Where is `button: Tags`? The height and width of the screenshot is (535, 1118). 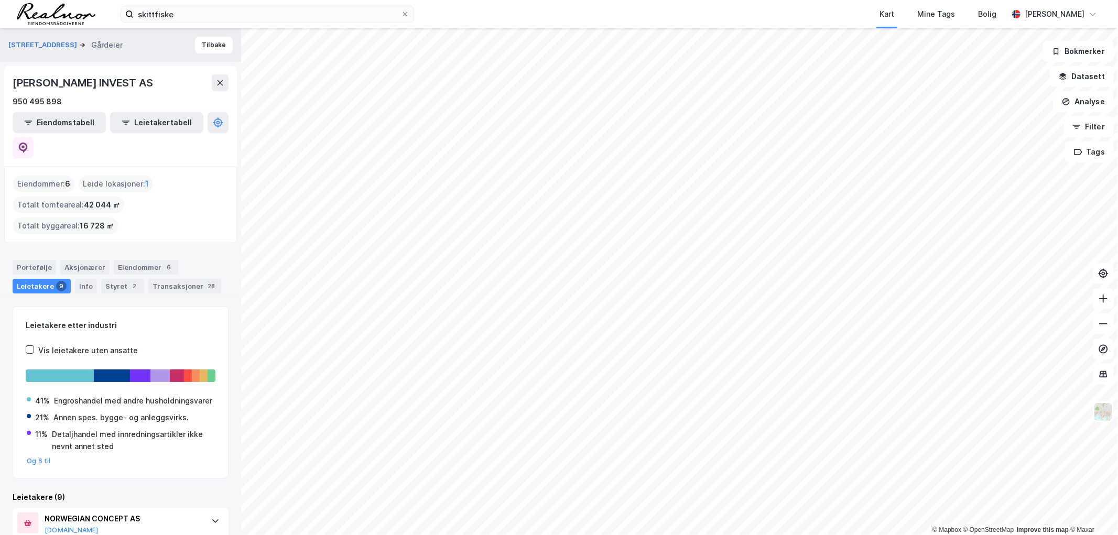
button: Tags is located at coordinates (1089, 152).